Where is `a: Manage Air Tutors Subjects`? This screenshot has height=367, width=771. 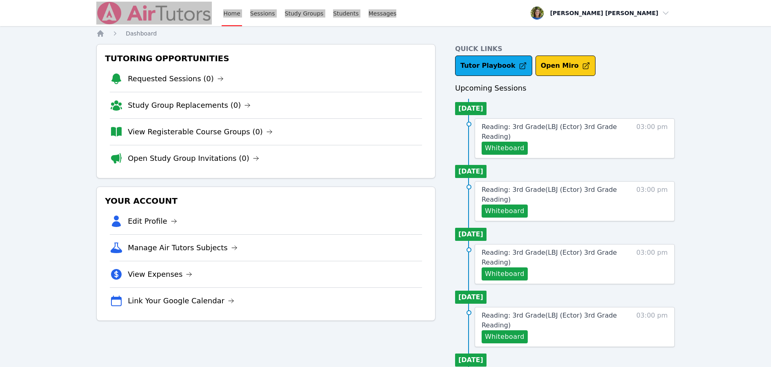 a: Manage Air Tutors Subjects is located at coordinates (182, 248).